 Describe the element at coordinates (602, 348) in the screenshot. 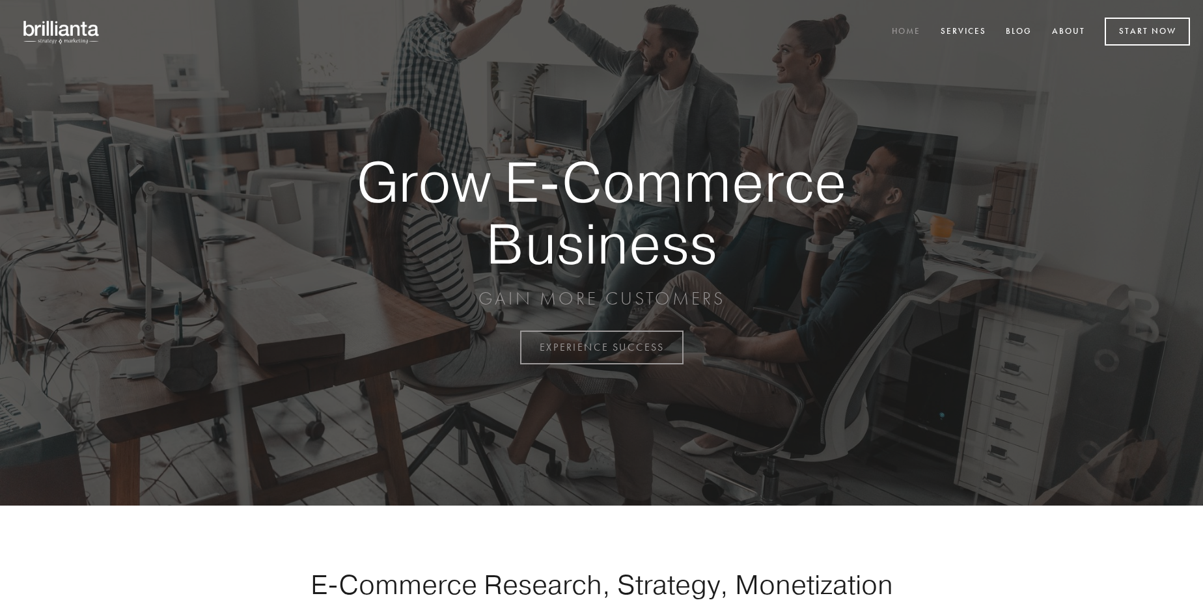

I see `a: EXPERIENCE SUCCESS` at that location.